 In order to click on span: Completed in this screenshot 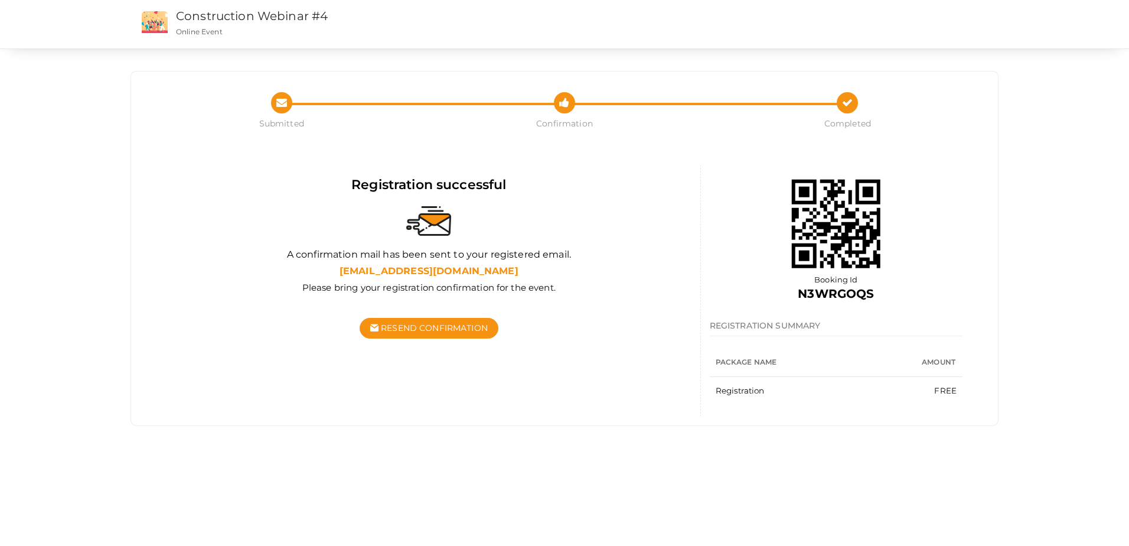, I will do `click(848, 123)`.